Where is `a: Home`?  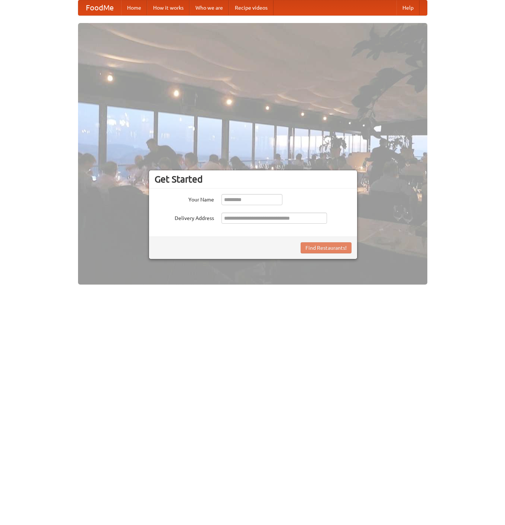 a: Home is located at coordinates (134, 8).